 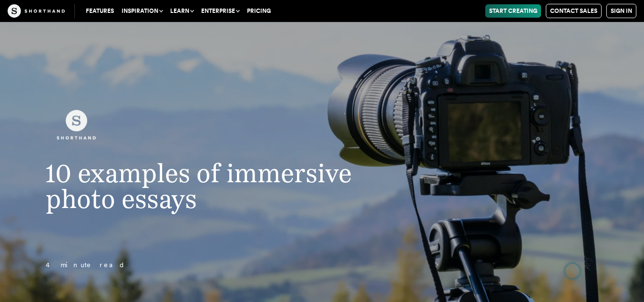 What do you see at coordinates (142, 11) in the screenshot?
I see `button: Inspiration` at bounding box center [142, 11].